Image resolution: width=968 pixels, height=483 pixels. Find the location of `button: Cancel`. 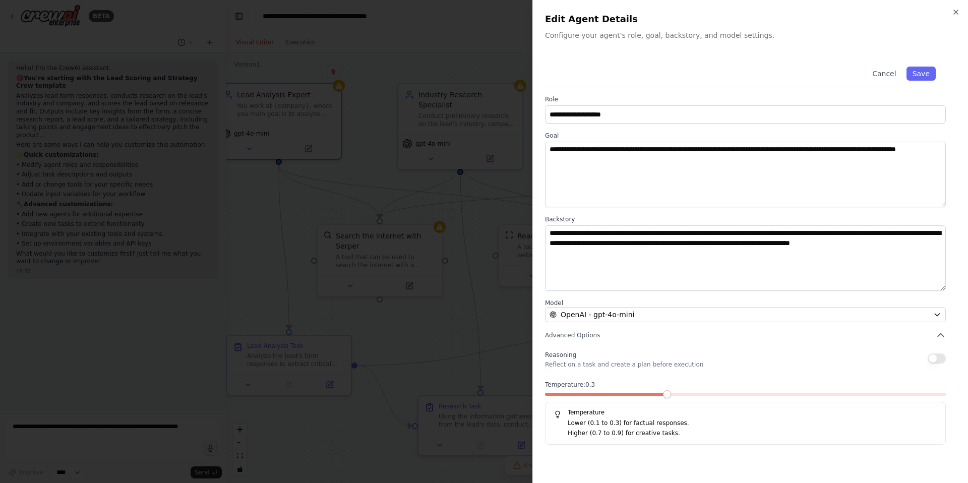

button: Cancel is located at coordinates (884, 74).